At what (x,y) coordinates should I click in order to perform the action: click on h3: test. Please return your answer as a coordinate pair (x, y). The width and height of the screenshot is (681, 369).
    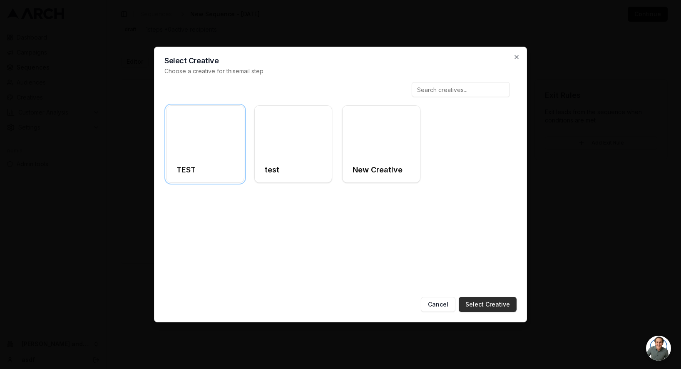
    Looking at the image, I should click on (272, 170).